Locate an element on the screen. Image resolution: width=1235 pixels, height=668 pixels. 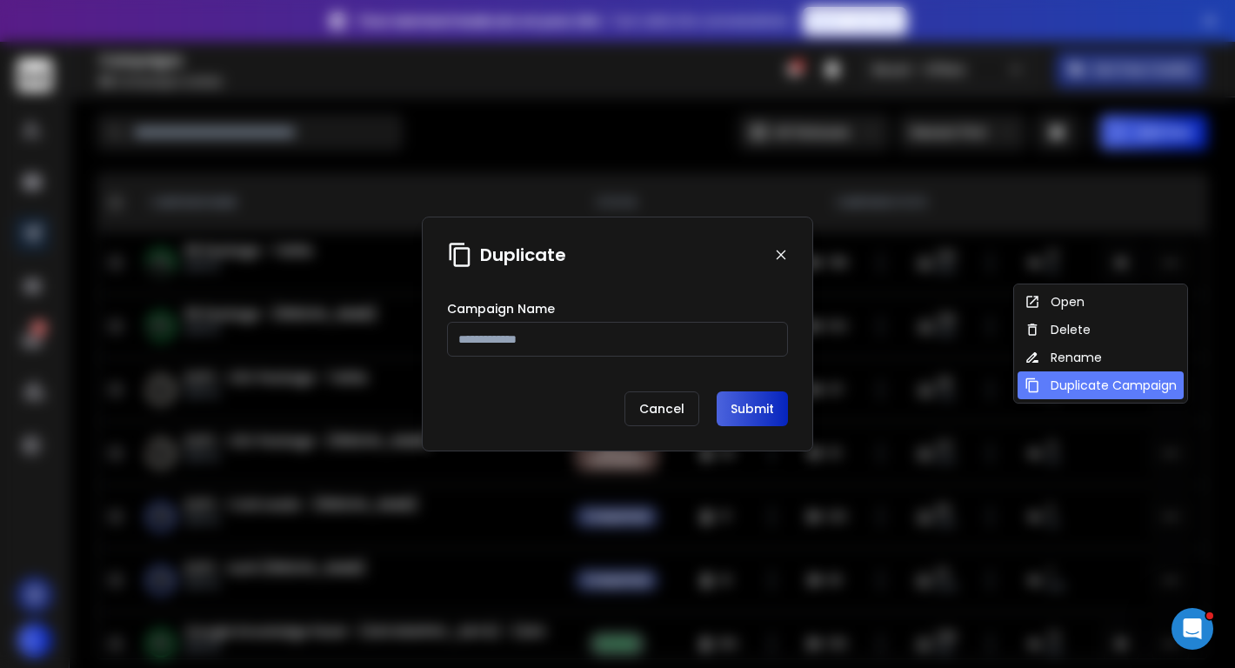
div: Rename is located at coordinates (1062, 357).